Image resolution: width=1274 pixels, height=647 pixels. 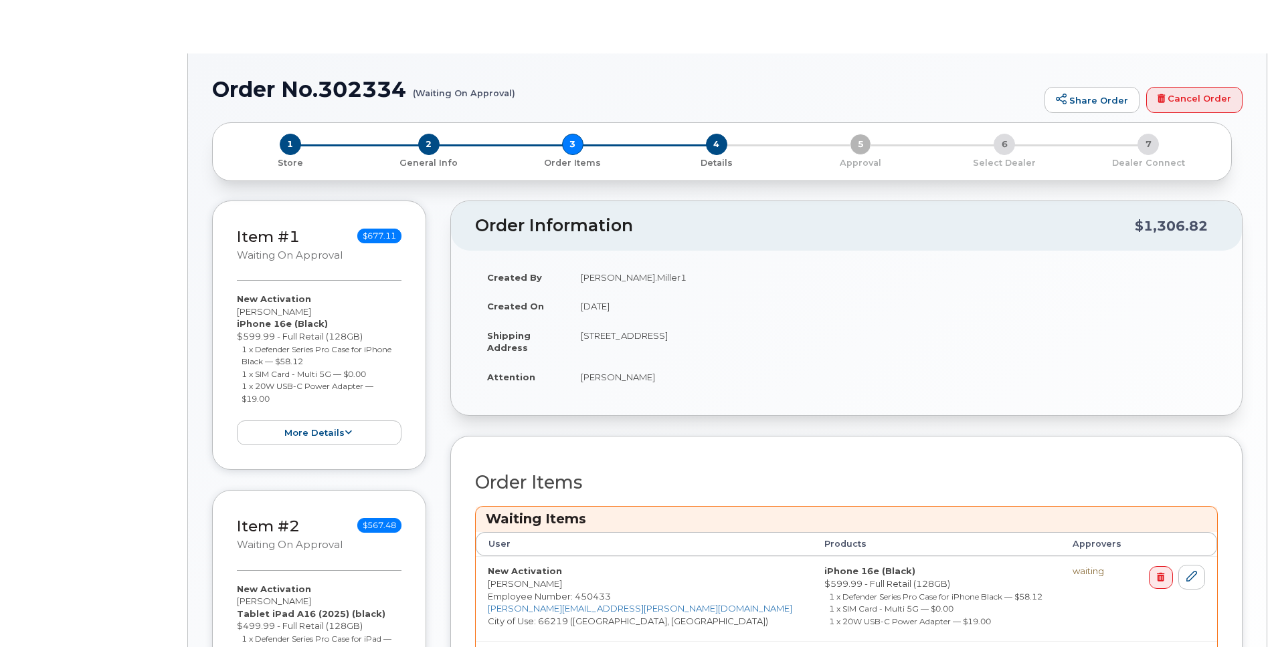 What do you see at coordinates (643, 544) in the screenshot?
I see `th: User` at bounding box center [643, 544].